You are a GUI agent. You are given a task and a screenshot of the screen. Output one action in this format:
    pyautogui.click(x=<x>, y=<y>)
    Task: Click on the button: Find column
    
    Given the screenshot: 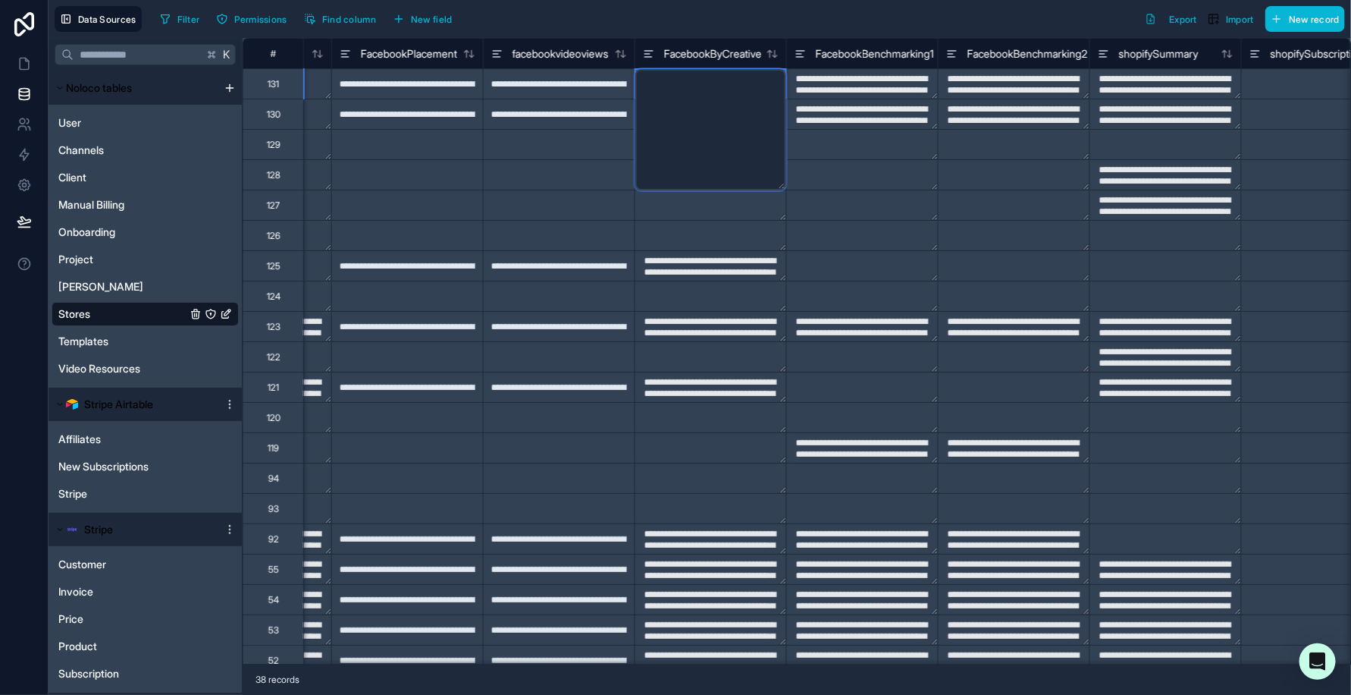 What is the action you would take?
    pyautogui.click(x=340, y=19)
    